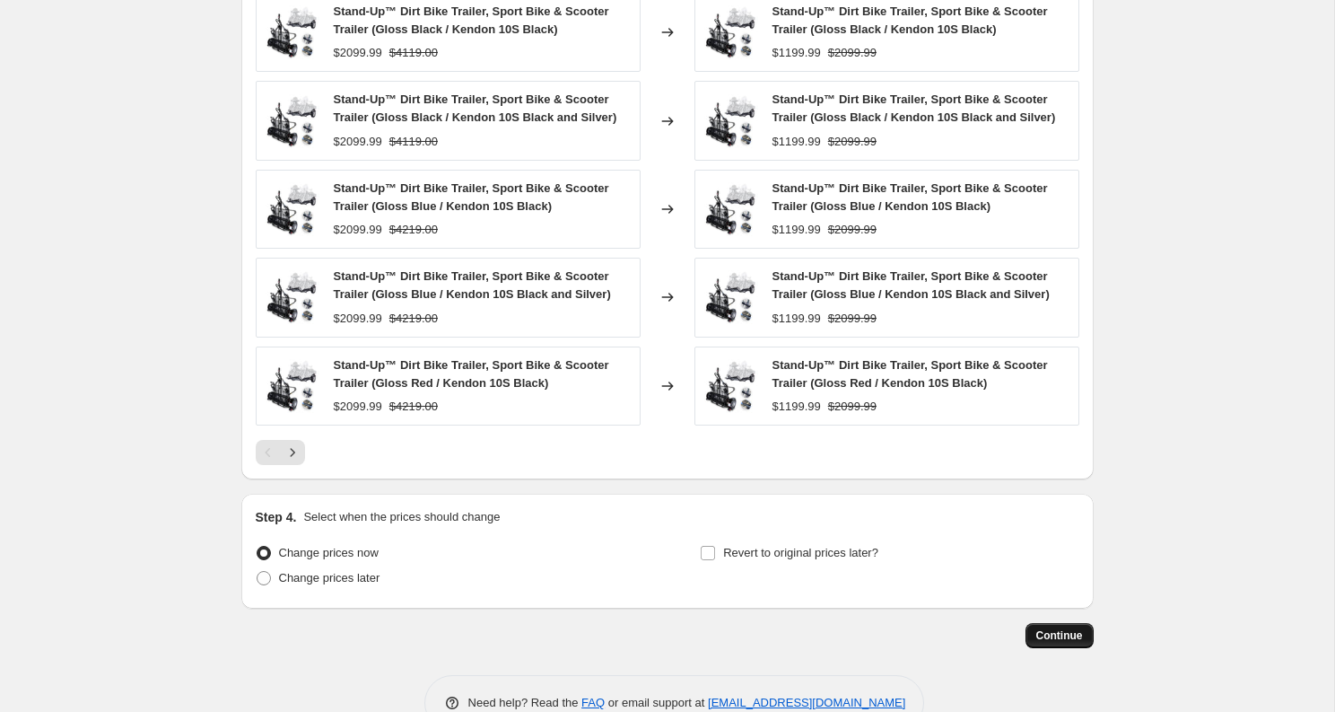  I want to click on nav: Pagination, so click(280, 452).